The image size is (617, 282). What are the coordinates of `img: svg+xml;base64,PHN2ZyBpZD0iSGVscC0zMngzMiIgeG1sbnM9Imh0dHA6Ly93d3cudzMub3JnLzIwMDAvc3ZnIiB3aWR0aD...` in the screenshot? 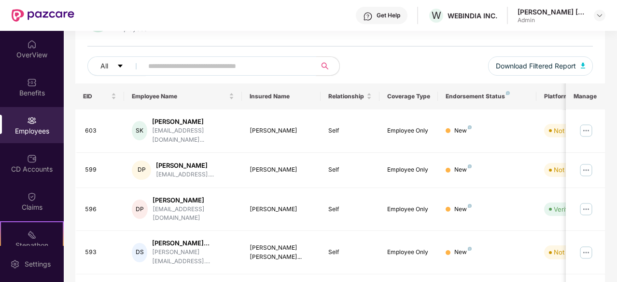 It's located at (368, 16).